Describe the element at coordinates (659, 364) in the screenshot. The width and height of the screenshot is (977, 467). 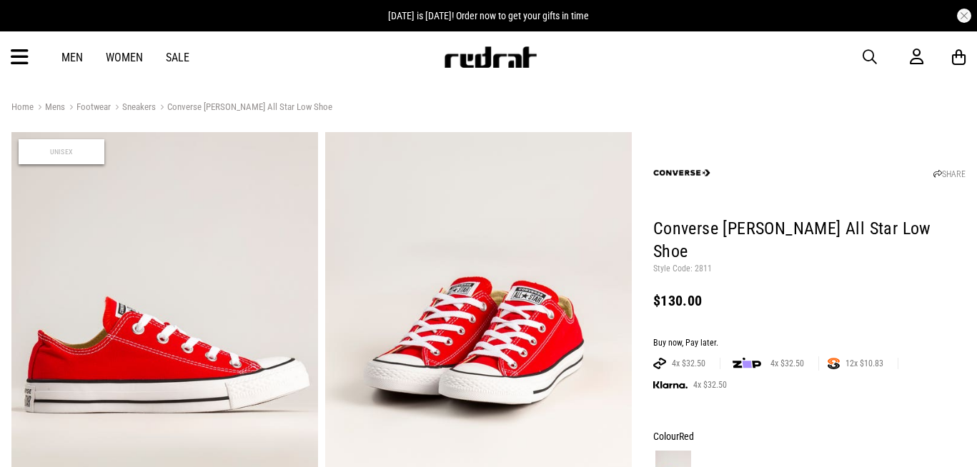
I see `img: AFTERPAY` at that location.